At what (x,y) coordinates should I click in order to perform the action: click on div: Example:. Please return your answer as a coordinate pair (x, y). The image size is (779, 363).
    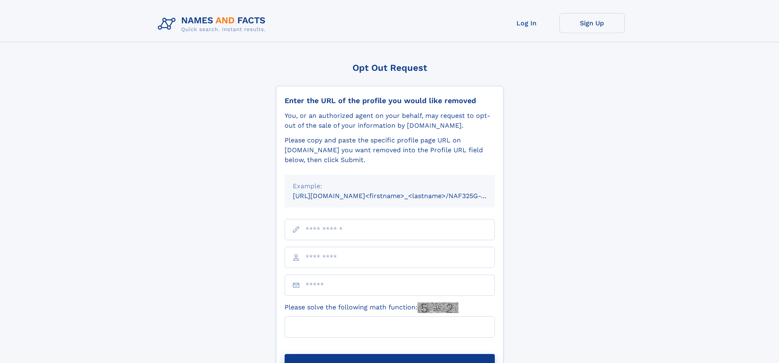
    Looking at the image, I should click on (390, 186).